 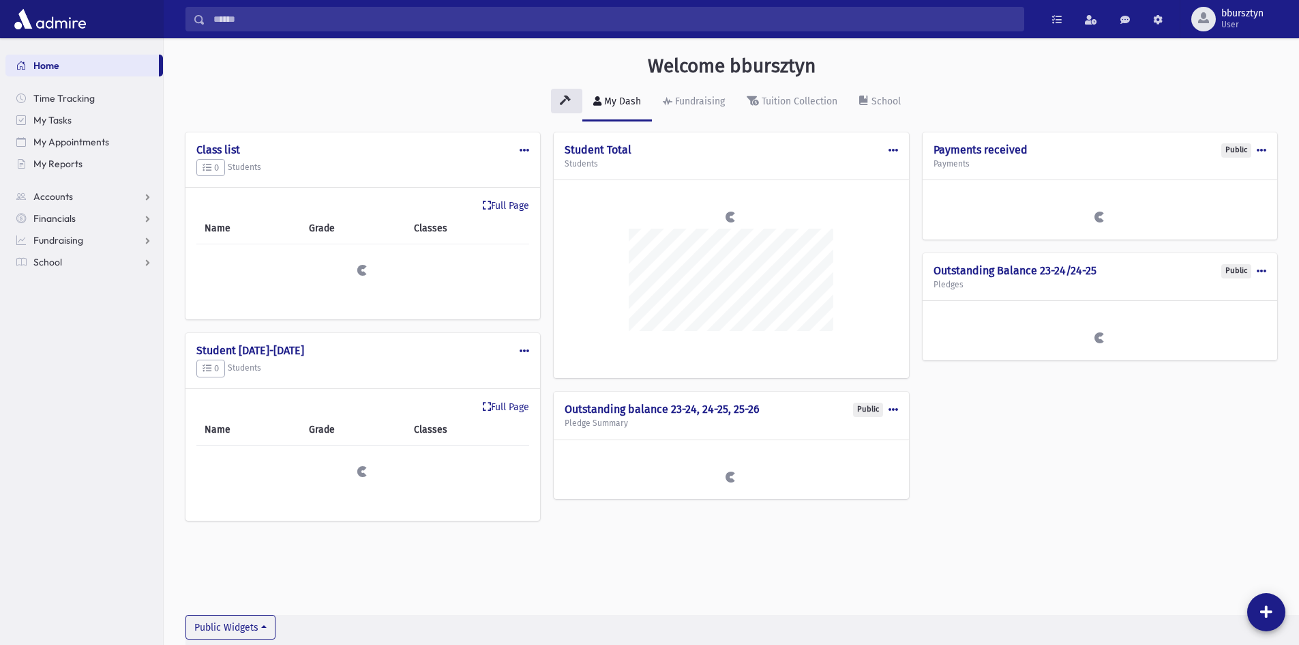 I want to click on span: Financials, so click(x=55, y=218).